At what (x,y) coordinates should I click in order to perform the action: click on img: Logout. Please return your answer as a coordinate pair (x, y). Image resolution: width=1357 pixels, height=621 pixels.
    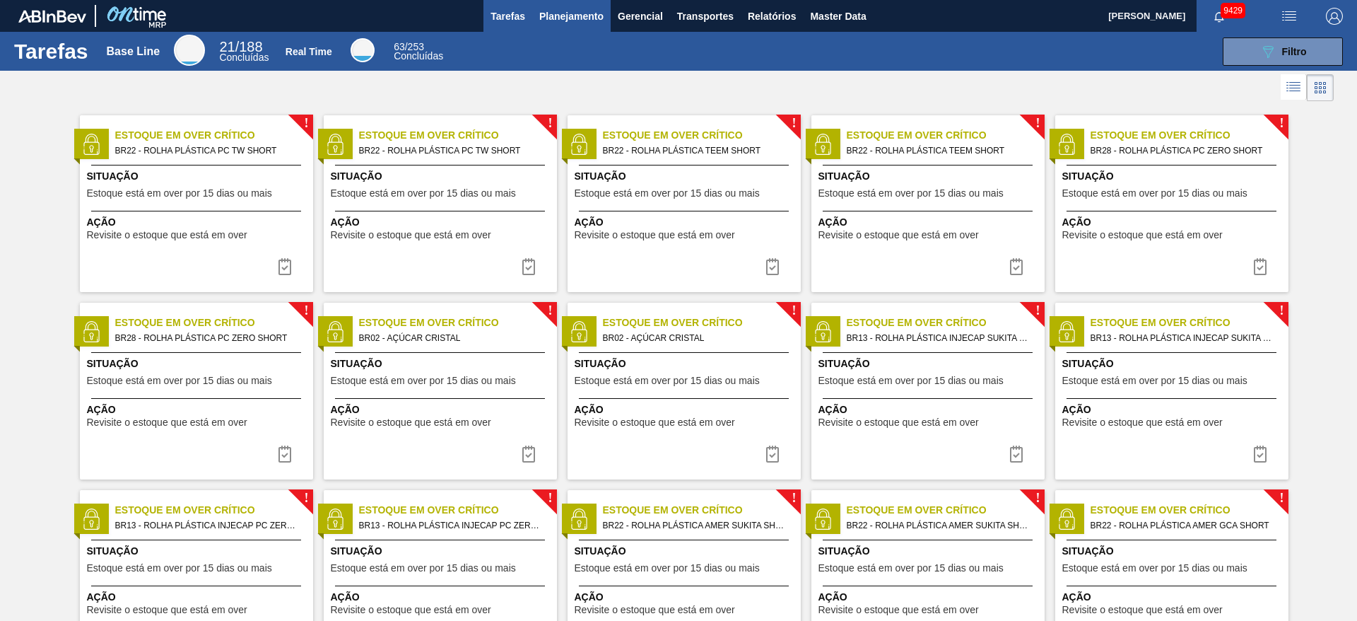
    Looking at the image, I should click on (1335, 16).